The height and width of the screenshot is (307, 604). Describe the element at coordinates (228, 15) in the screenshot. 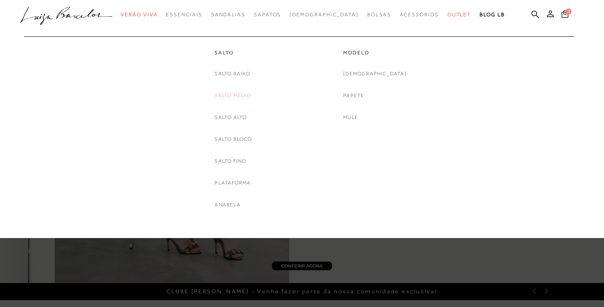

I see `span: Sandálias` at that location.